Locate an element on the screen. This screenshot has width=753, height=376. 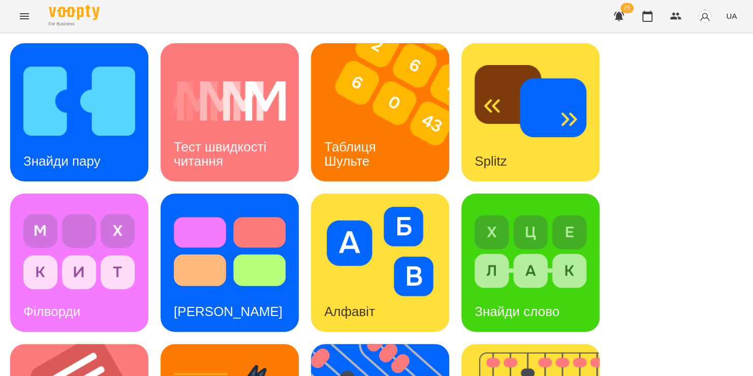
img: Тест швидкості читання is located at coordinates (230, 101).